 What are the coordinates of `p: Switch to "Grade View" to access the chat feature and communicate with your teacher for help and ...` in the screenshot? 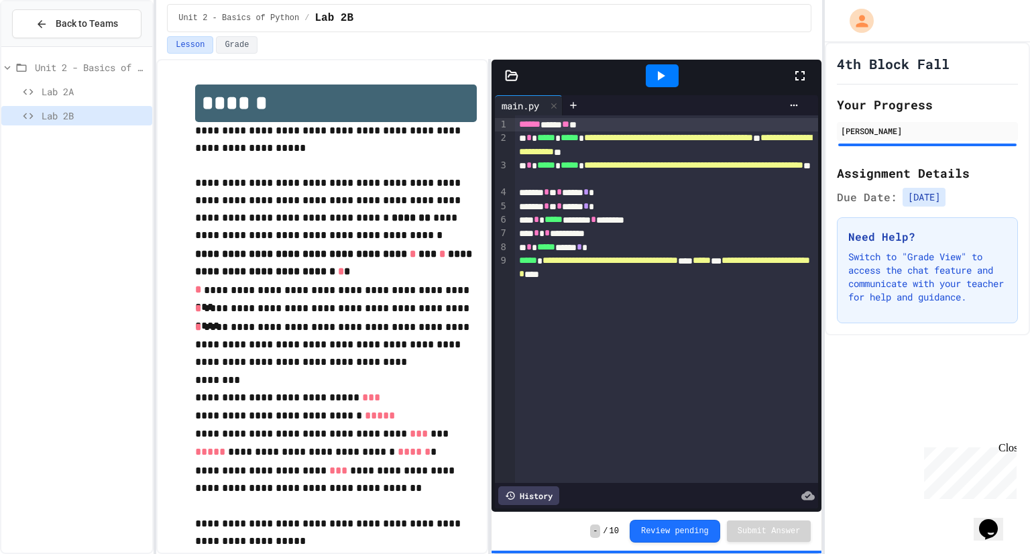 It's located at (928, 277).